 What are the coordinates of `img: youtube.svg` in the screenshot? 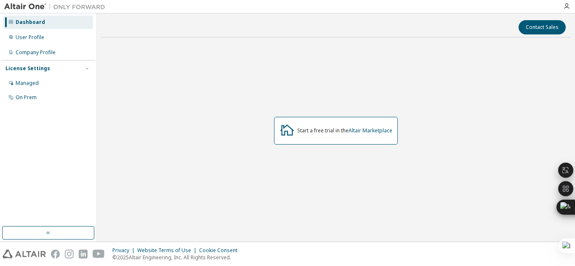 It's located at (98, 254).